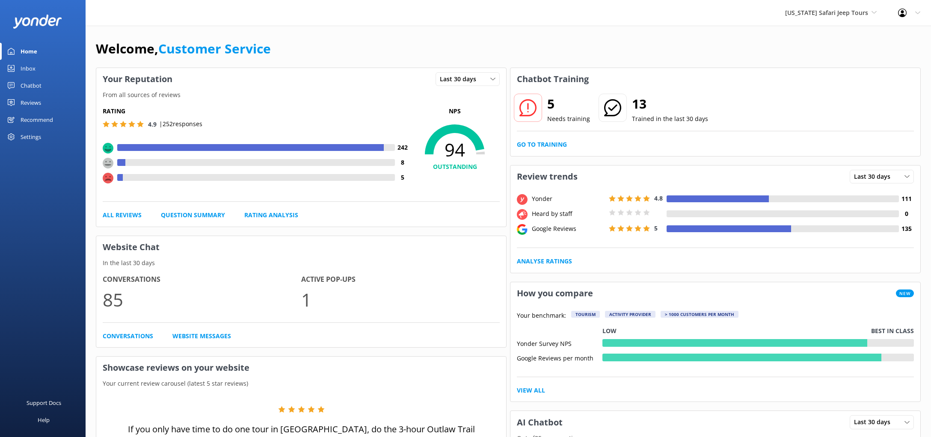  I want to click on a: View All, so click(531, 391).